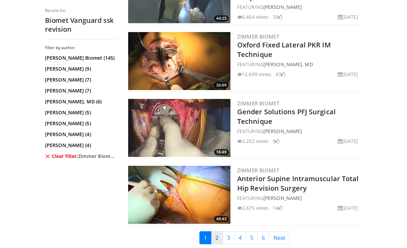 Image resolution: width=407 pixels, height=248 pixels. Describe the element at coordinates (217, 237) in the screenshot. I see `a: 2` at that location.